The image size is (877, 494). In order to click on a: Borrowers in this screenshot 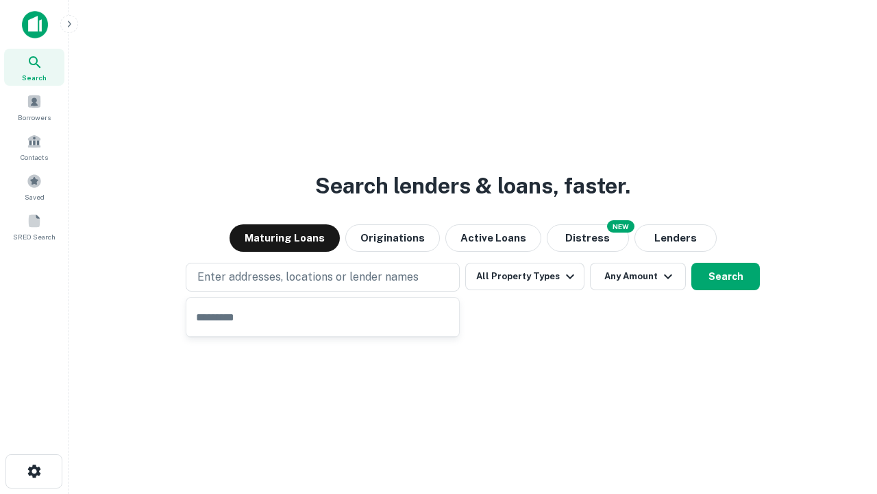, I will do `click(34, 107)`.